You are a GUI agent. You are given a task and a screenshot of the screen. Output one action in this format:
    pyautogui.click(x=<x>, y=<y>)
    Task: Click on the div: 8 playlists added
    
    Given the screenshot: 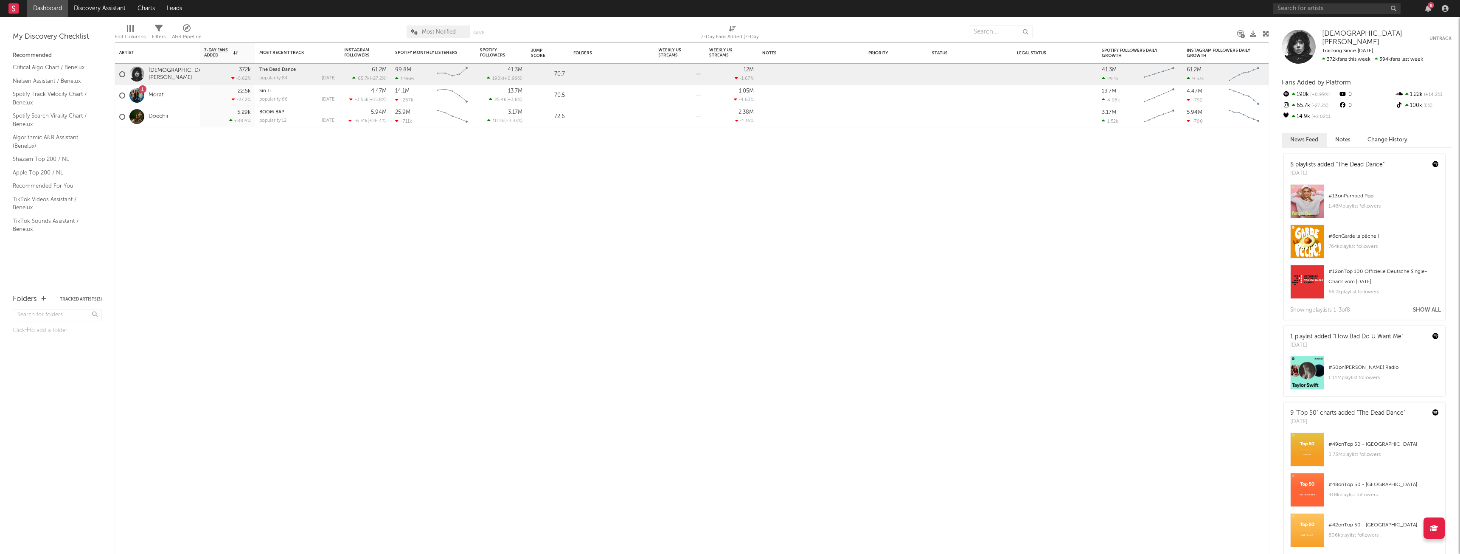 What is the action you would take?
    pyautogui.click(x=1337, y=165)
    